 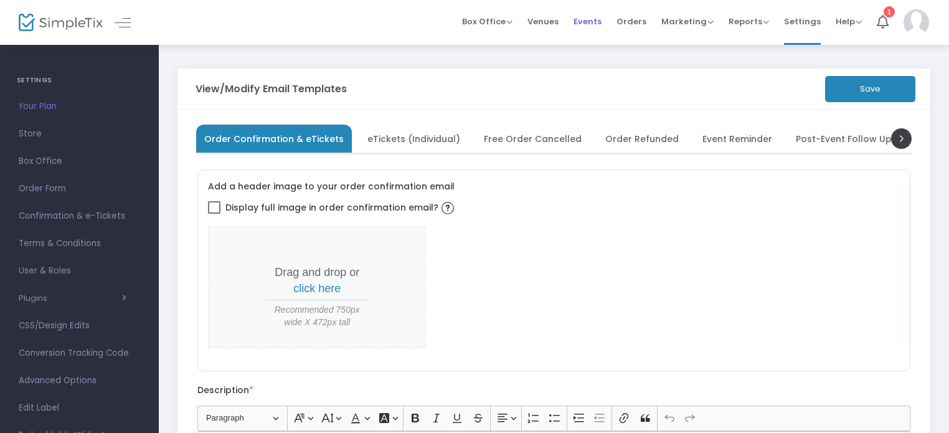 I want to click on span: Event Reminder, so click(x=737, y=138).